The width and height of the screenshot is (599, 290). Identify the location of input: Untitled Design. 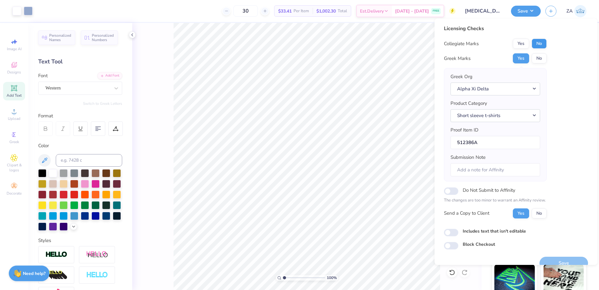
(483, 11).